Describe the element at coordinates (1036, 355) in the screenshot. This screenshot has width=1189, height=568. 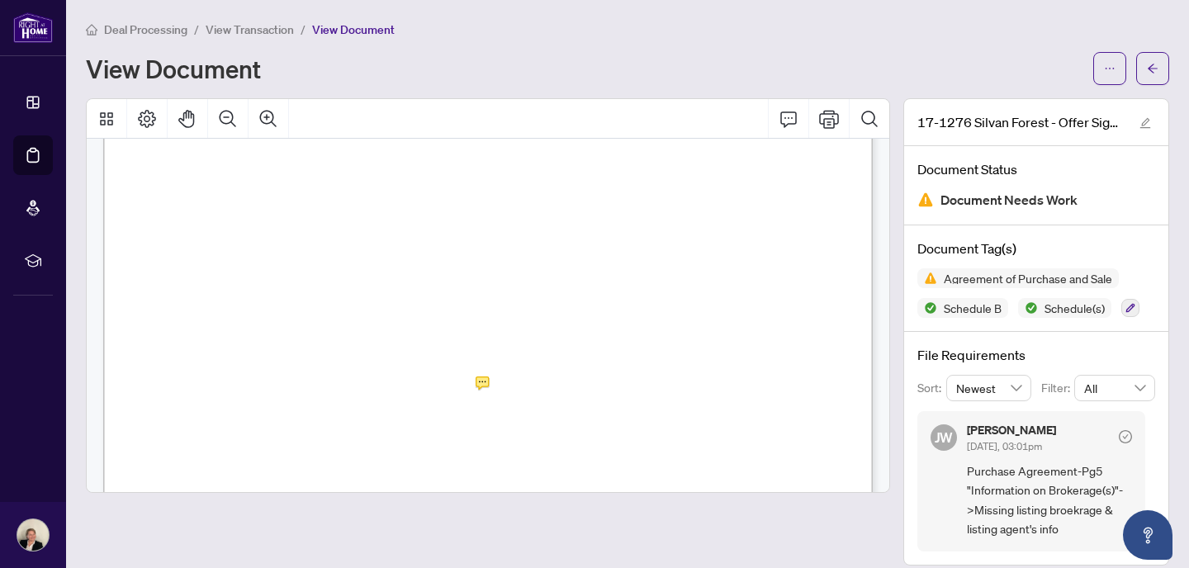
I see `h4: File Requirements` at that location.